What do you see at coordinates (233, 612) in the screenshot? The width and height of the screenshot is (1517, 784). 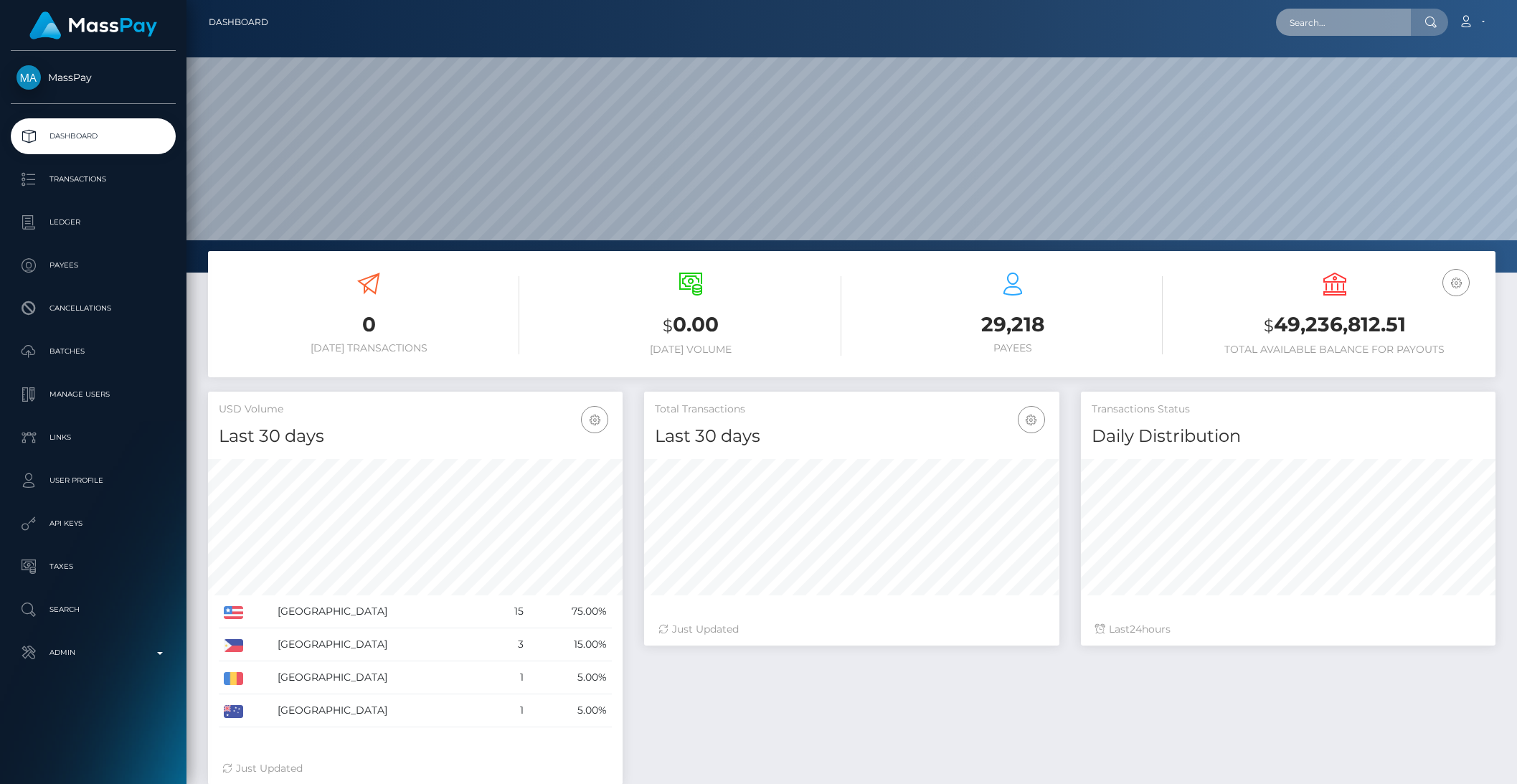 I see `img: US.png` at bounding box center [233, 612].